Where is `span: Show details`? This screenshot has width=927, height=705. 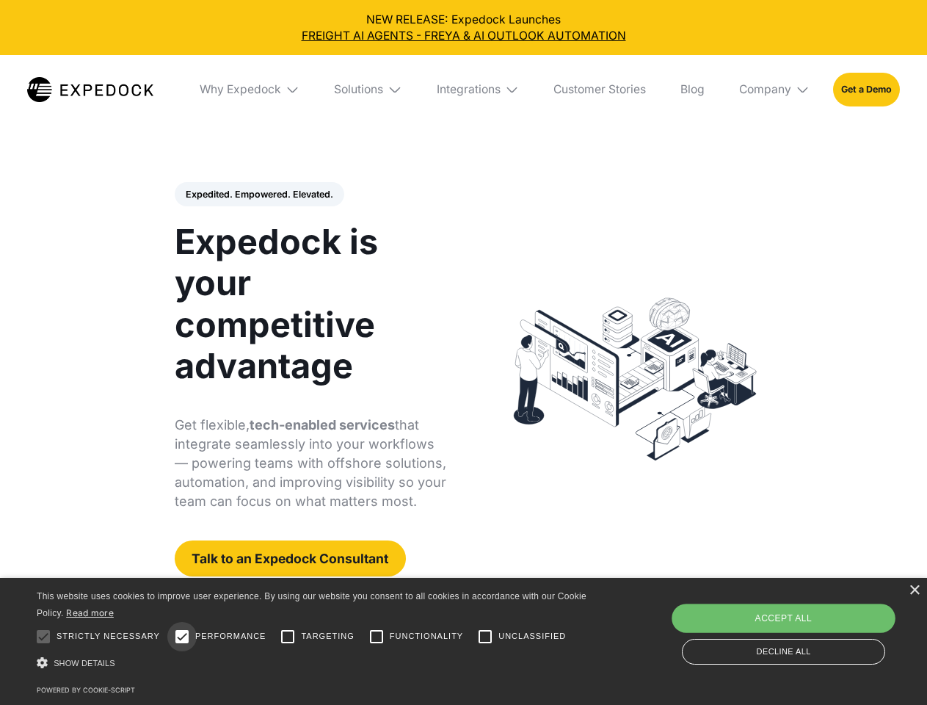
span: Show details is located at coordinates (84, 663).